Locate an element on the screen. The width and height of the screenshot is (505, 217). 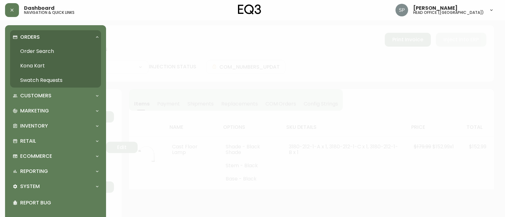
a: Order Search is located at coordinates (56, 51).